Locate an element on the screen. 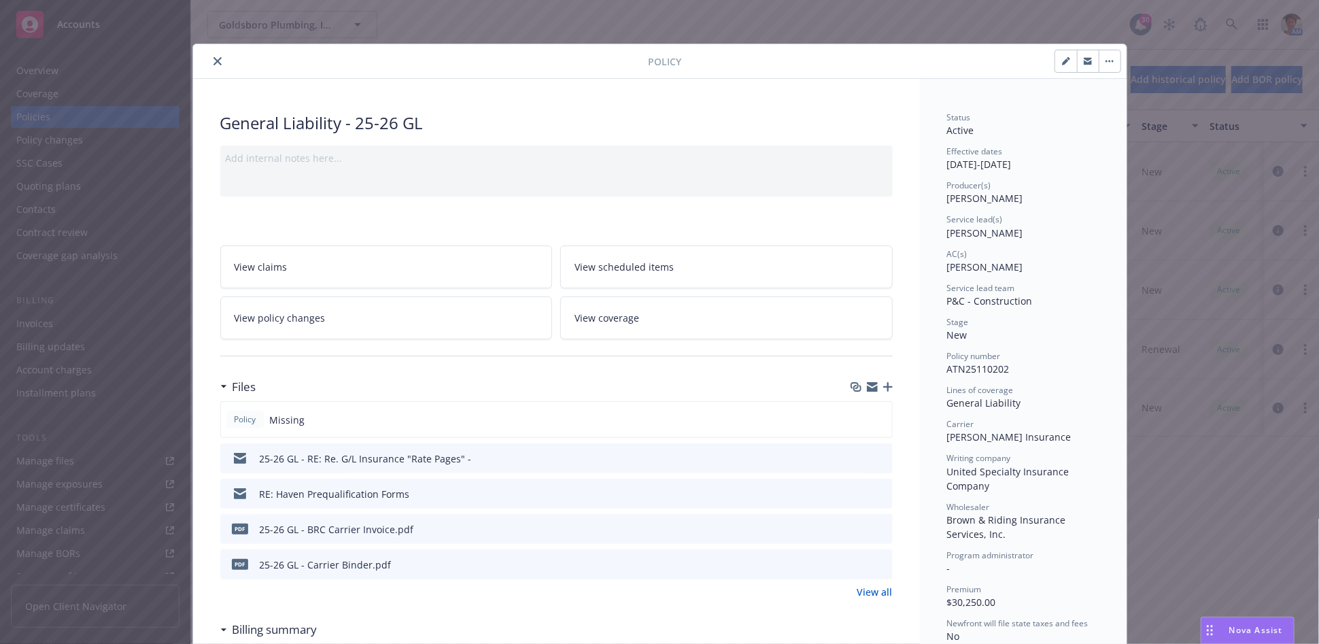 Image resolution: width=1319 pixels, height=644 pixels. span: Newfront will file state taxes and fees is located at coordinates (1017, 623).